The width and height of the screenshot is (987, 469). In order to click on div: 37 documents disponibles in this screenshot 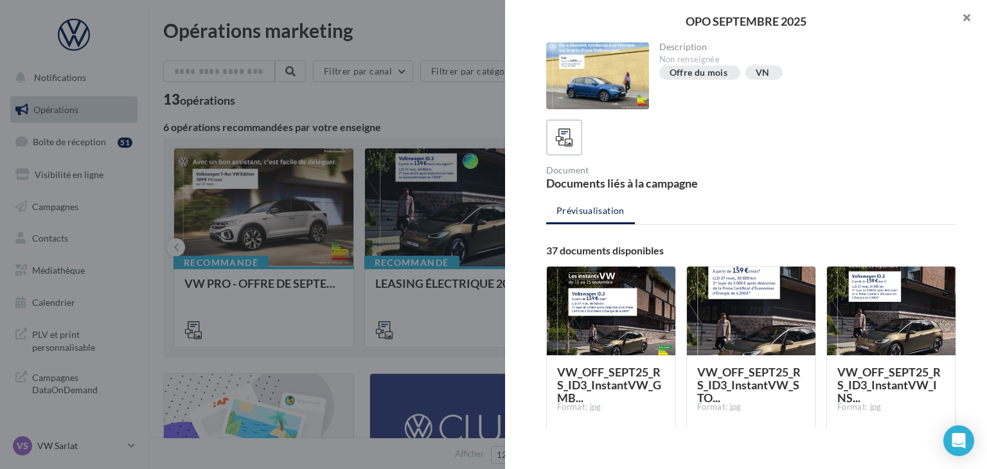, I will do `click(751, 251)`.